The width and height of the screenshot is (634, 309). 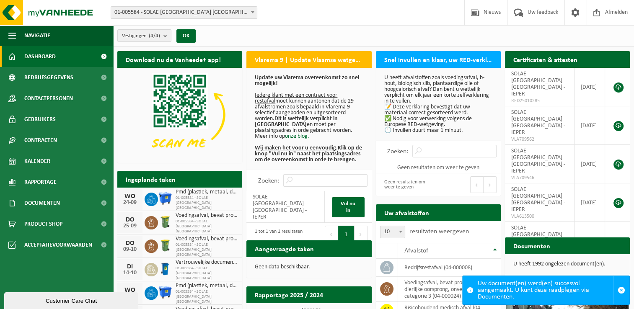 I want to click on button: OK, so click(x=186, y=36).